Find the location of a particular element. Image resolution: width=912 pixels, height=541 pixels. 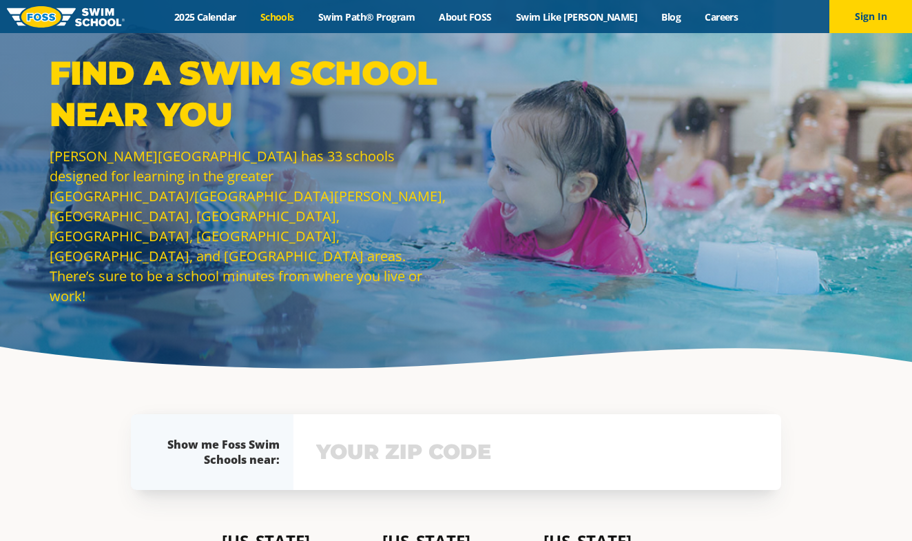

a: Swim Path® Program is located at coordinates (366, 17).